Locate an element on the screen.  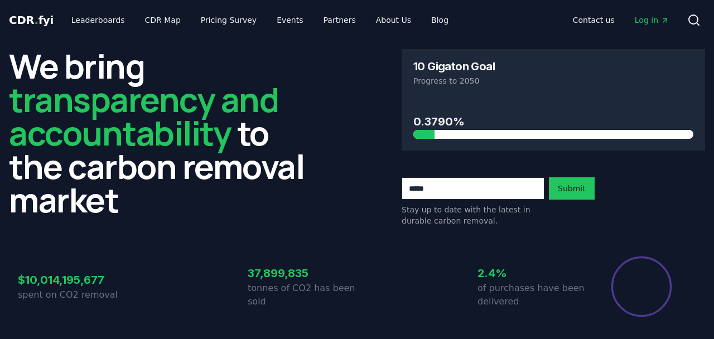
a: Blog is located at coordinates (439, 20).